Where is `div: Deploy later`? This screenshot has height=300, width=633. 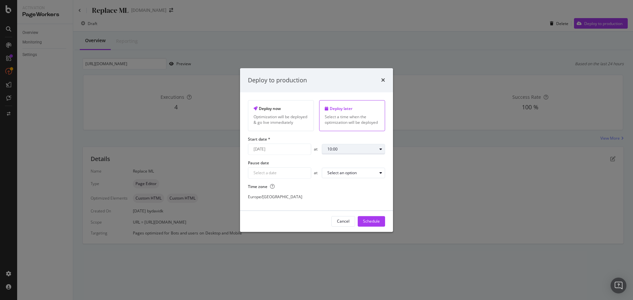 div: Deploy later is located at coordinates (352, 108).